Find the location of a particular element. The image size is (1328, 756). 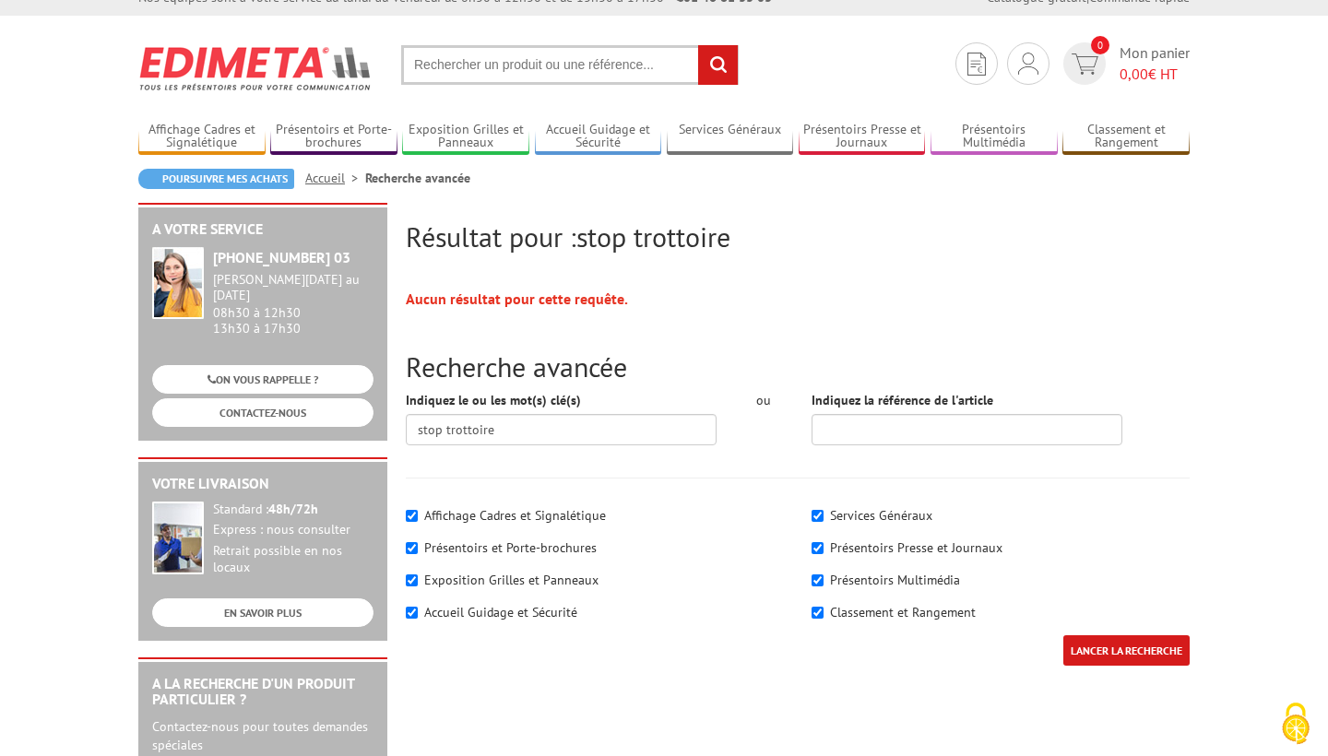

a: Présentoirs et Porte-brochures is located at coordinates (334, 136).